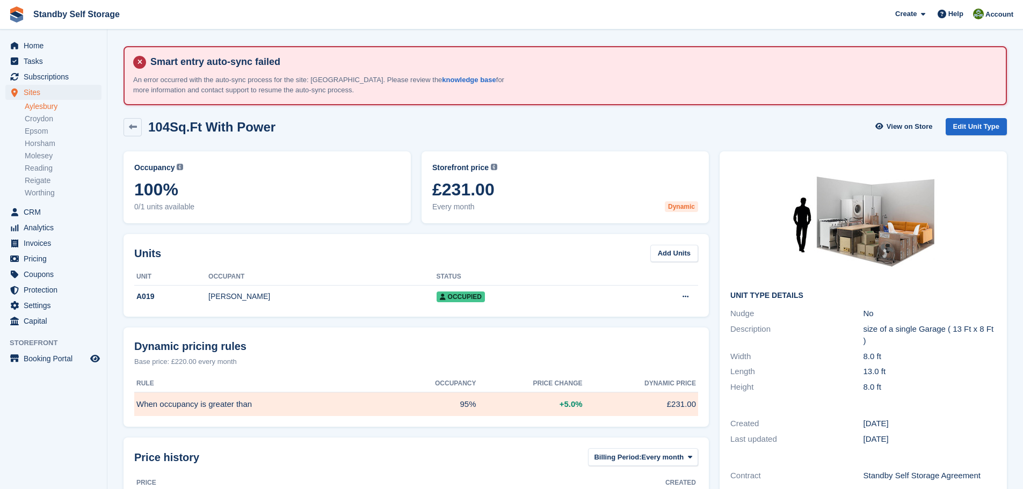  I want to click on span: Home, so click(56, 46).